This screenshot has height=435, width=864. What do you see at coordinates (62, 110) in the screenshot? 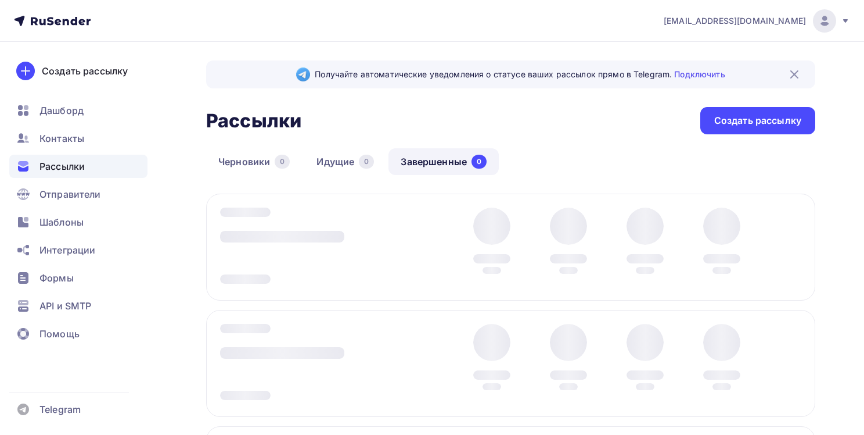
I see `span: Дашборд` at bounding box center [62, 110].